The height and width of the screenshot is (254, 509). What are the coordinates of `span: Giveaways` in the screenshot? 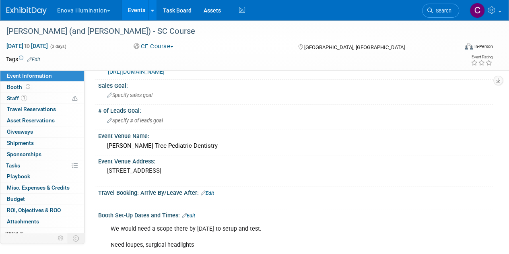 It's located at (20, 132).